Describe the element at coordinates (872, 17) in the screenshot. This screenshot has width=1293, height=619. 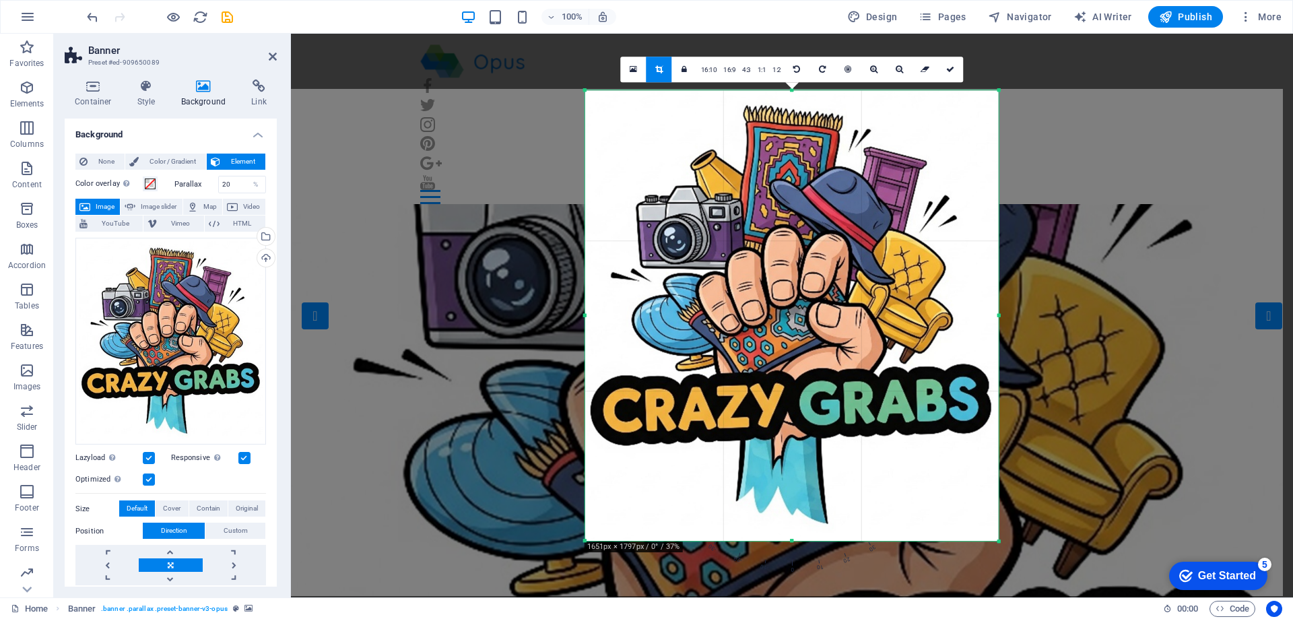
I see `span: Design` at that location.